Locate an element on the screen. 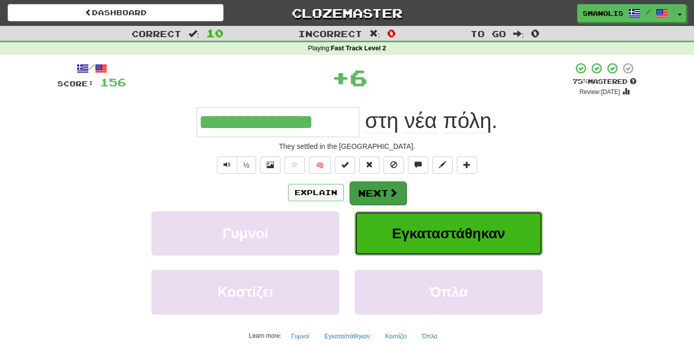 This screenshot has width=694, height=346. small: Learn more: is located at coordinates (265, 336).